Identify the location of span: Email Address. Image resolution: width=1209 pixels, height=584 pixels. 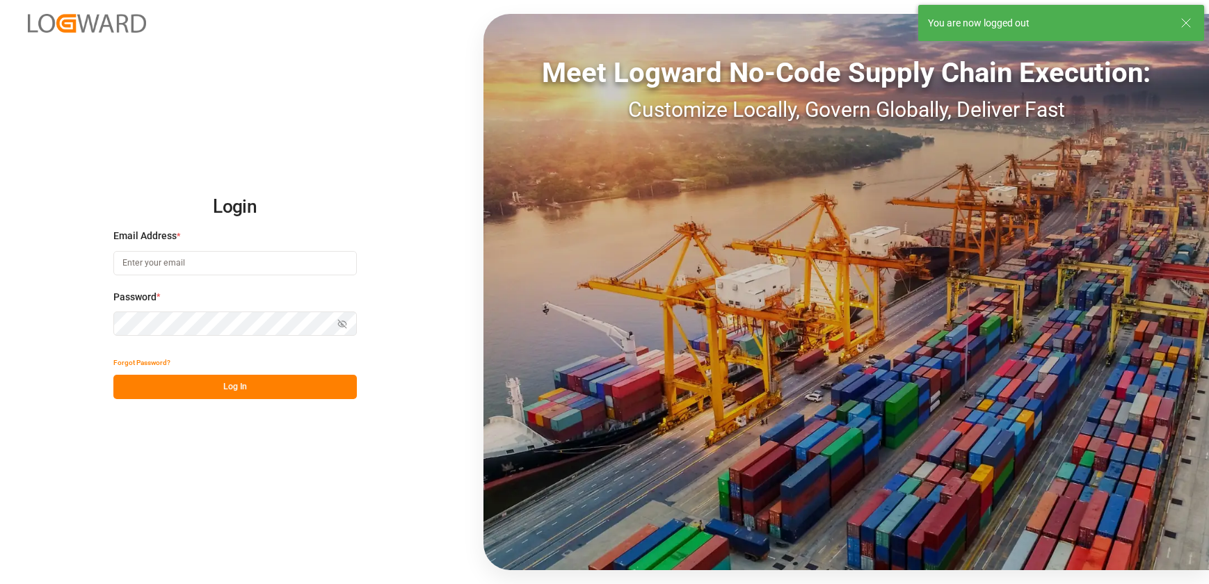
(145, 236).